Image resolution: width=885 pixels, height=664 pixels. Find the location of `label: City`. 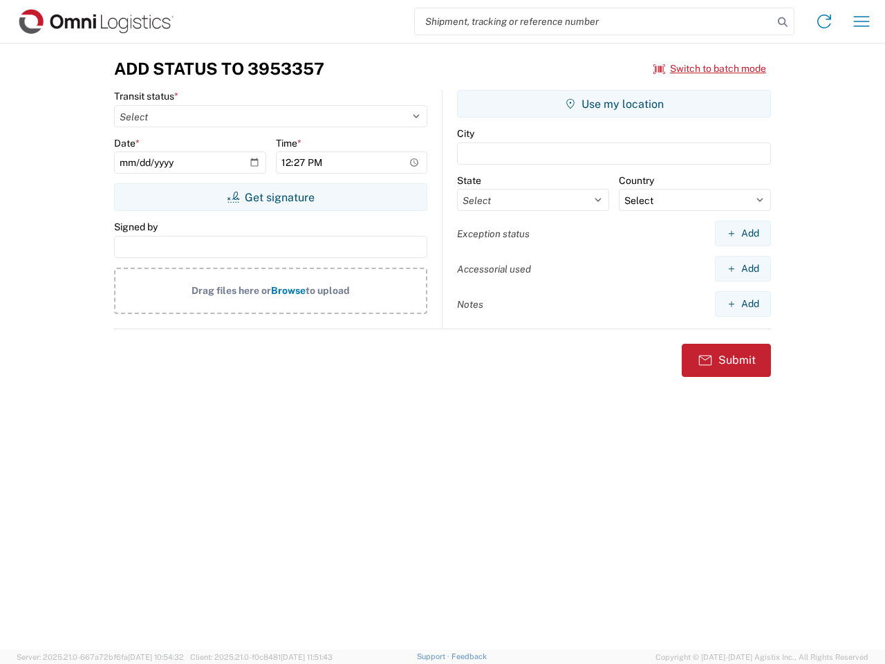

label: City is located at coordinates (465, 133).